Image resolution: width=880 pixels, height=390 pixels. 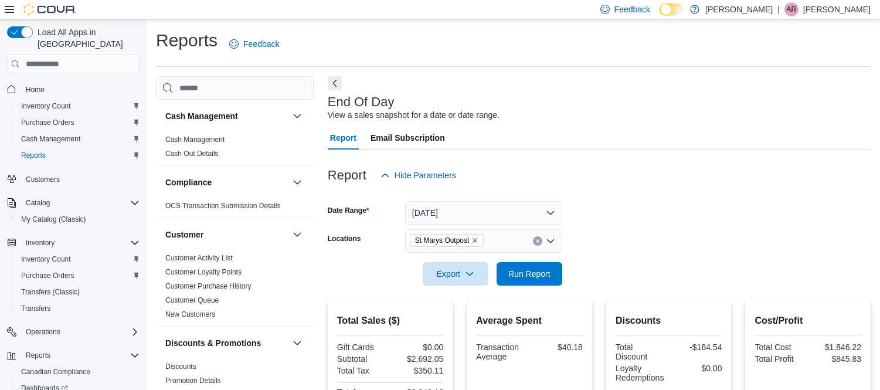 I want to click on span: Canadian Compliance, so click(x=56, y=372).